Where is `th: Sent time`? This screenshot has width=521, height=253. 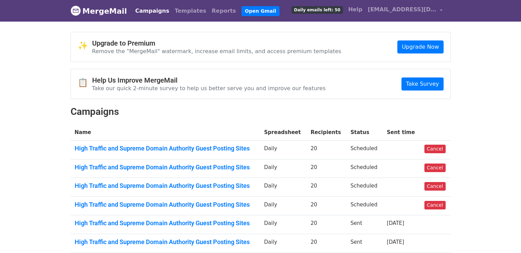 th: Sent time is located at coordinates (401, 132).